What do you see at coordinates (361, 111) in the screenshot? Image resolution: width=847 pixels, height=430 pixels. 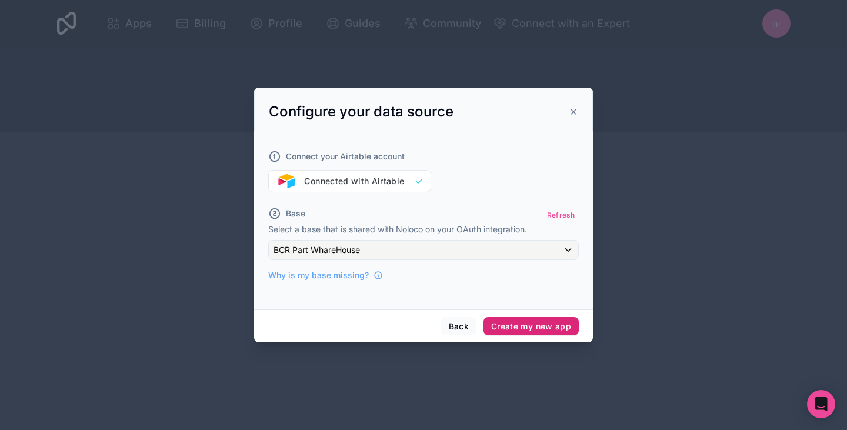 I see `span: Configure your data source` at bounding box center [361, 111].